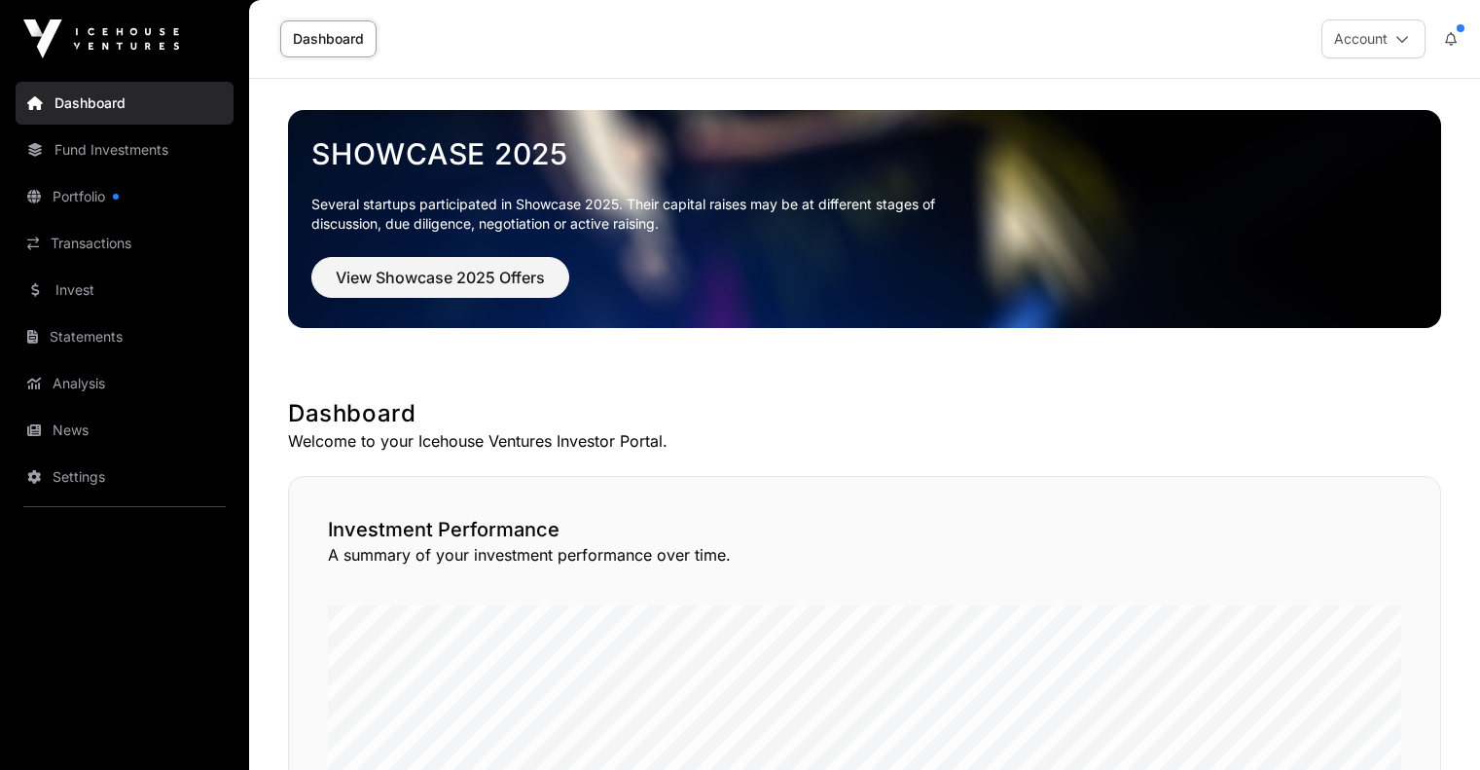 This screenshot has height=770, width=1480. I want to click on p: A summary of your investment performance over time., so click(864, 555).